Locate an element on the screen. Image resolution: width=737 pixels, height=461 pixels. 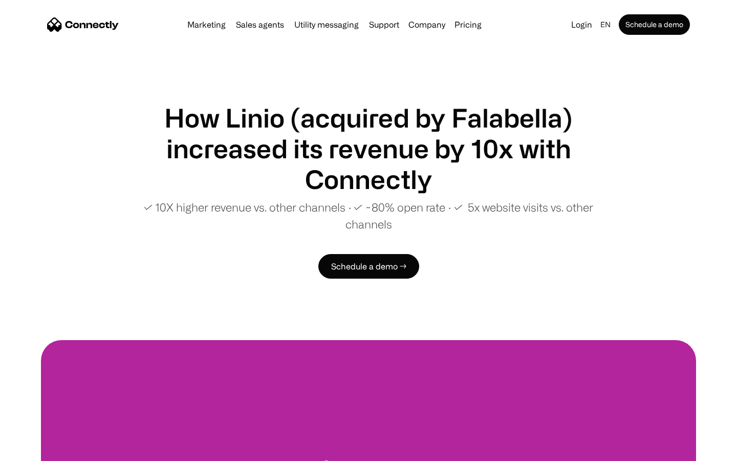
div: en is located at coordinates (606, 25).